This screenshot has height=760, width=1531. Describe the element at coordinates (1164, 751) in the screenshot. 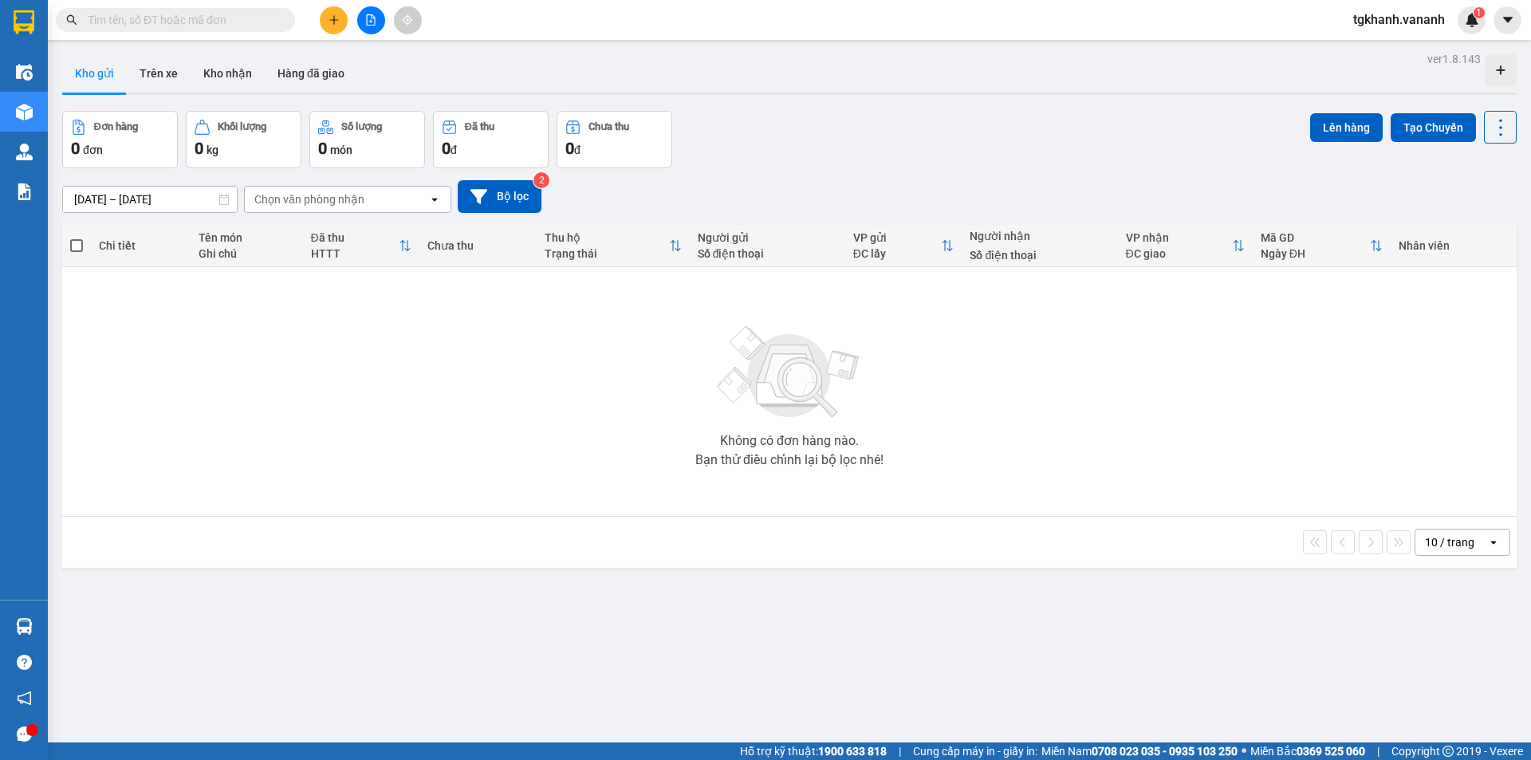

I see `strong: 0708 023 035 - 0935 103 250` at that location.